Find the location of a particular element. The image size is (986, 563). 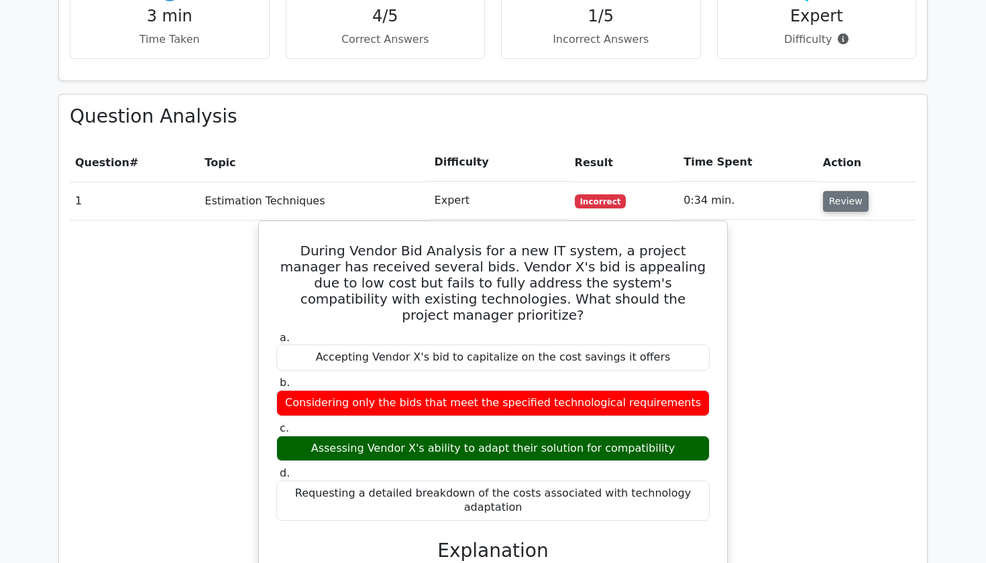

span: a. is located at coordinates (284, 337).